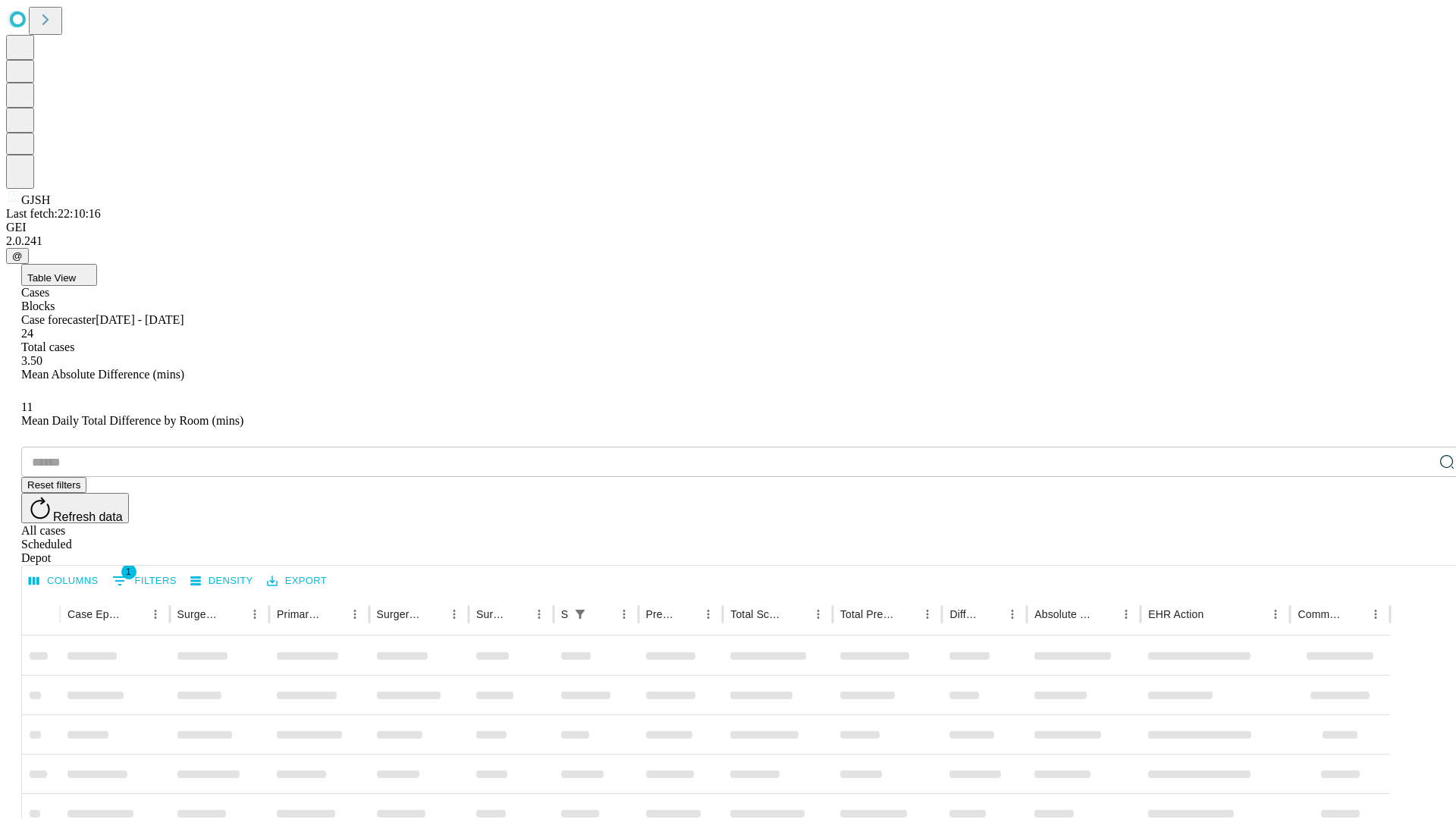 This screenshot has height=819, width=1456. What do you see at coordinates (32, 360) in the screenshot?
I see `span: 3.50` at bounding box center [32, 360].